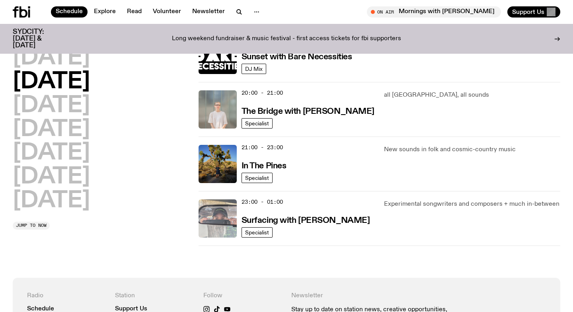 The height and width of the screenshot is (312, 573). Describe the element at coordinates (66, 296) in the screenshot. I see `h4: Radio` at that location.